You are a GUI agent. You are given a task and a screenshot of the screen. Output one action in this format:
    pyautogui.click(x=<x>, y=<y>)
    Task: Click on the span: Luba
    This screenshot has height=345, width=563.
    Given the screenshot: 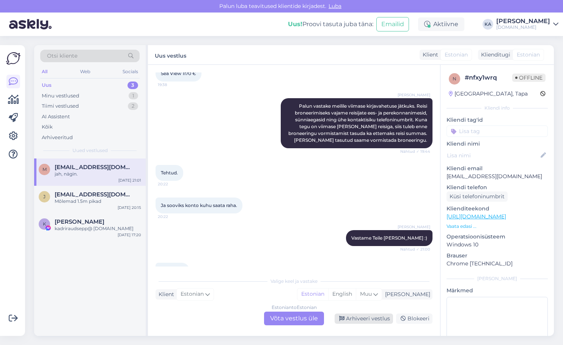 What is the action you would take?
    pyautogui.click(x=335, y=6)
    